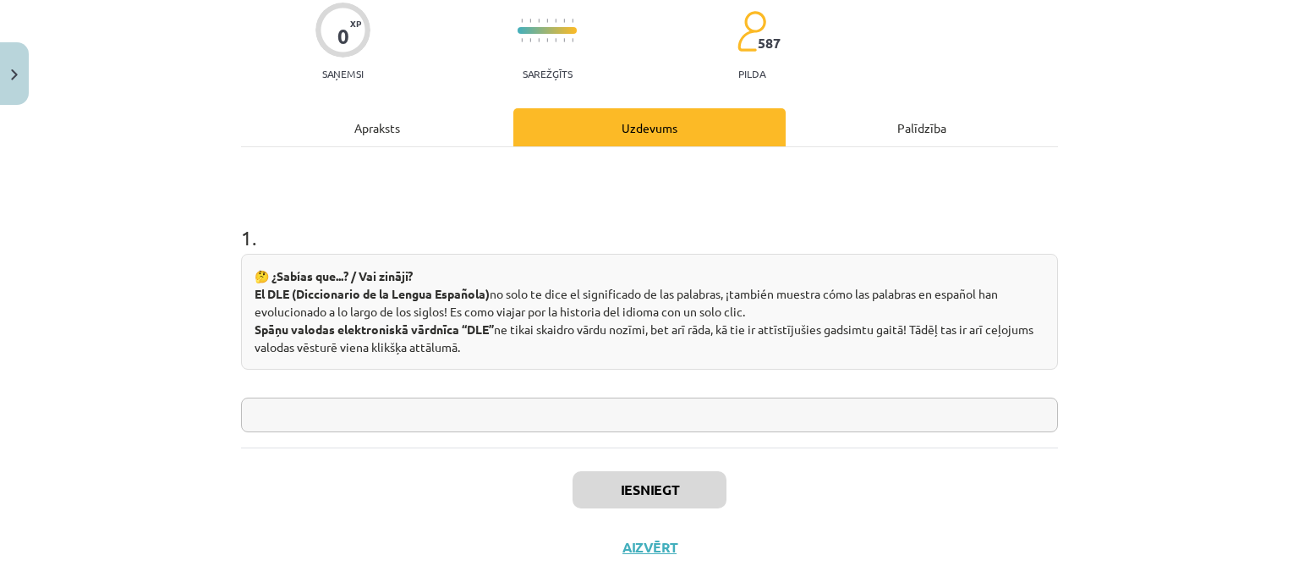 The image size is (1299, 588). Describe the element at coordinates (343, 36) in the screenshot. I see `div: 0` at that location.